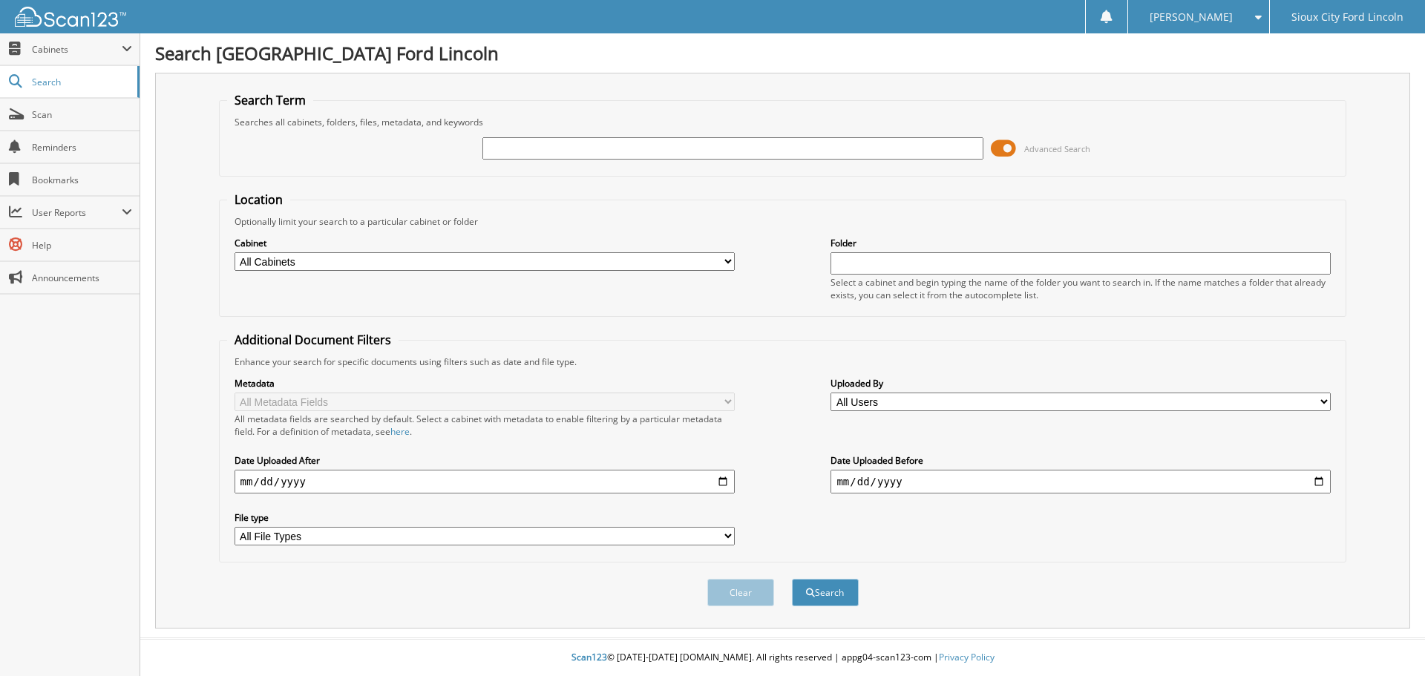 The image size is (1425, 676). Describe the element at coordinates (1388, 641) in the screenshot. I see `div: Chat Widget` at that location.